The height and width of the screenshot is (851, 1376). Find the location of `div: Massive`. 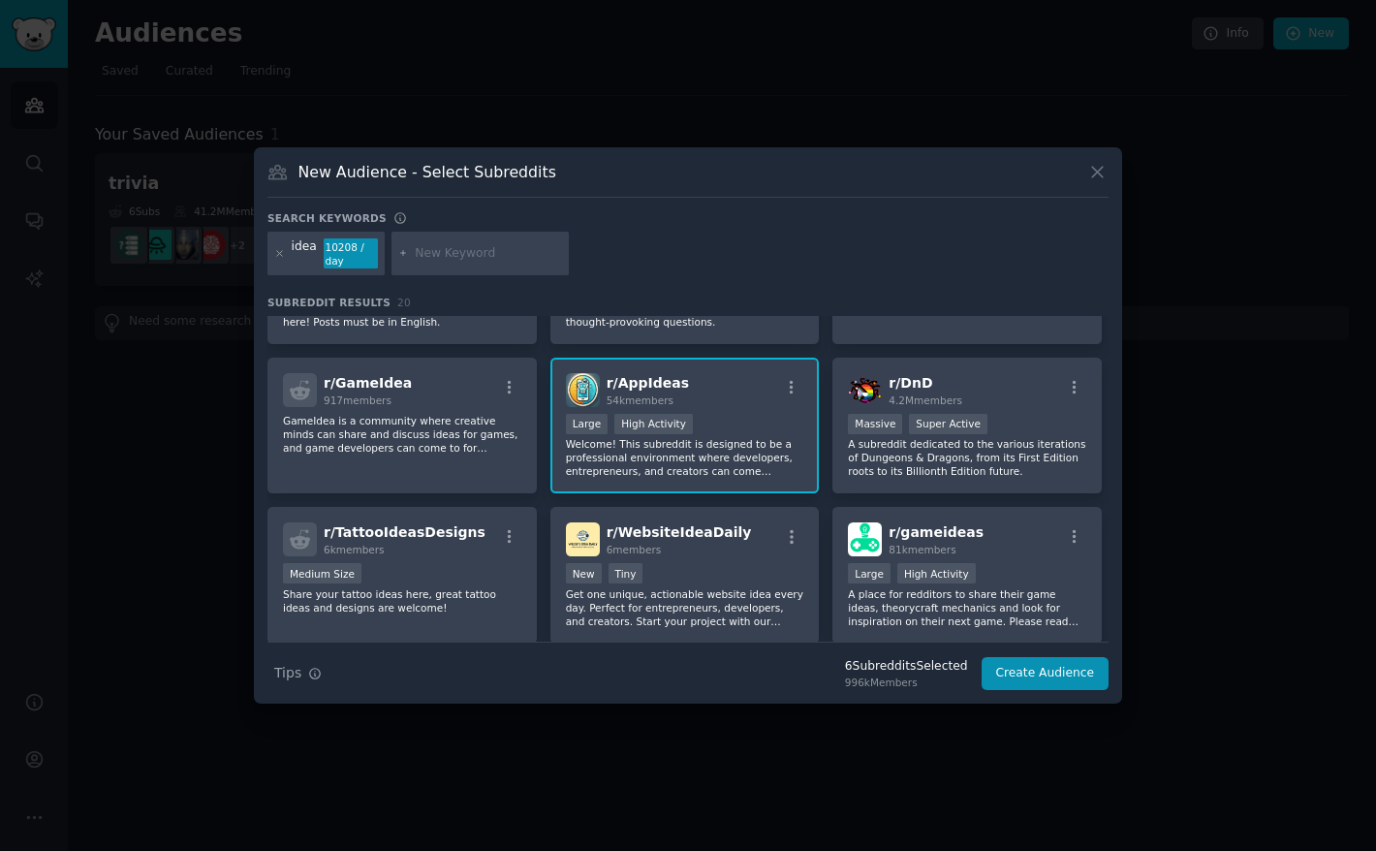

div: Massive is located at coordinates (875, 424).